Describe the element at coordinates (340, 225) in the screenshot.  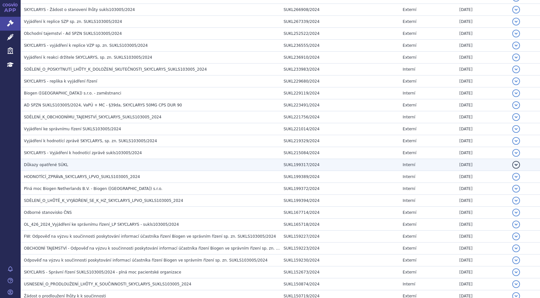
I see `td: SUKL165718/2024` at that location.